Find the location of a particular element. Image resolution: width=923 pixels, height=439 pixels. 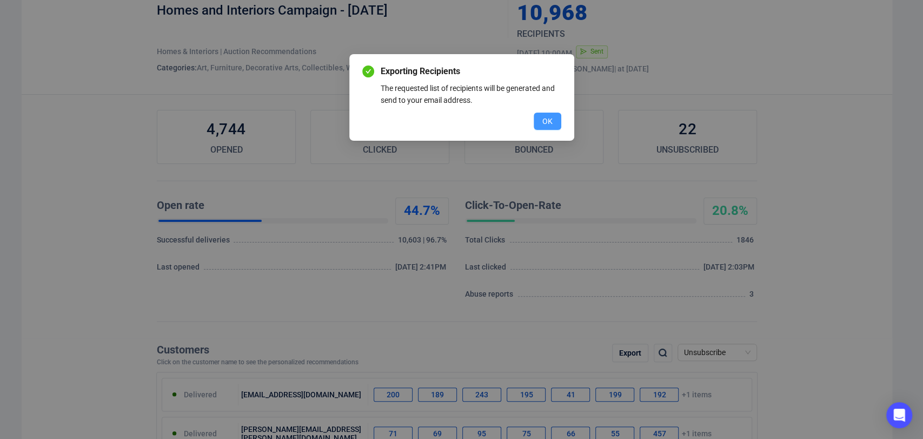

div: Open Intercom Messenger is located at coordinates (900, 415).